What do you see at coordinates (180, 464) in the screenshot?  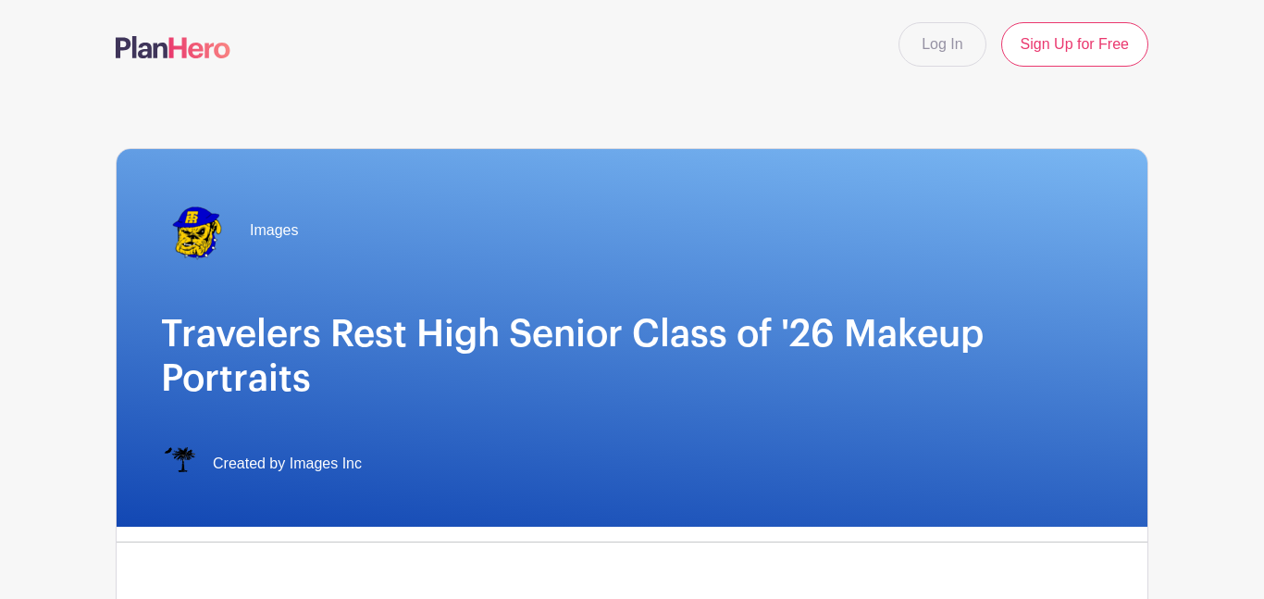 I see `img: IMAGES%20logo%20transparenT%20PNG%20s.png` at bounding box center [180, 464].